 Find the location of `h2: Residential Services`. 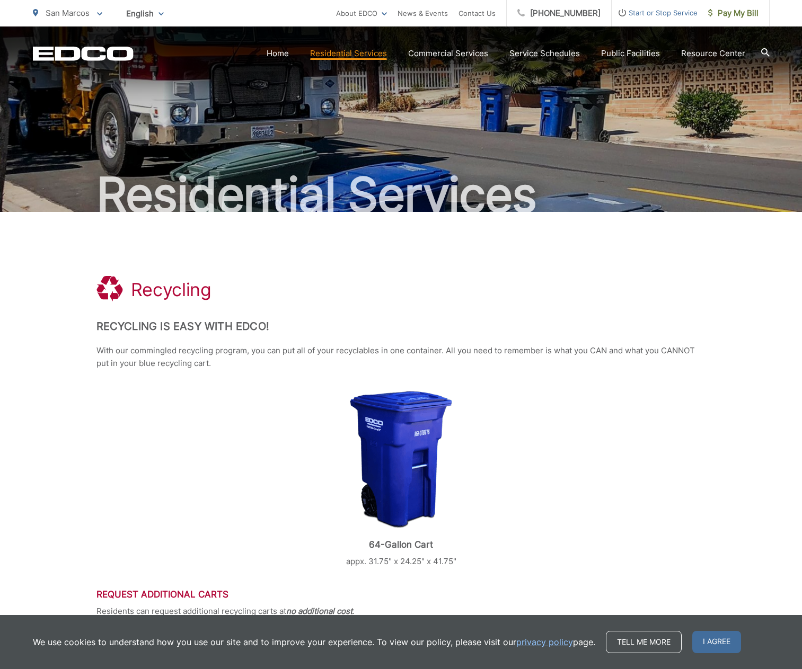

h2: Residential Services is located at coordinates (401, 195).